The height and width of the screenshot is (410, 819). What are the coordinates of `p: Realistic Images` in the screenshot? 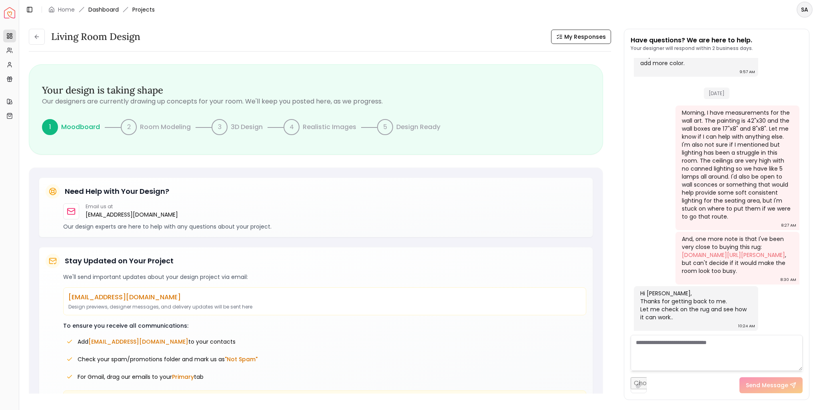 It's located at (330, 127).